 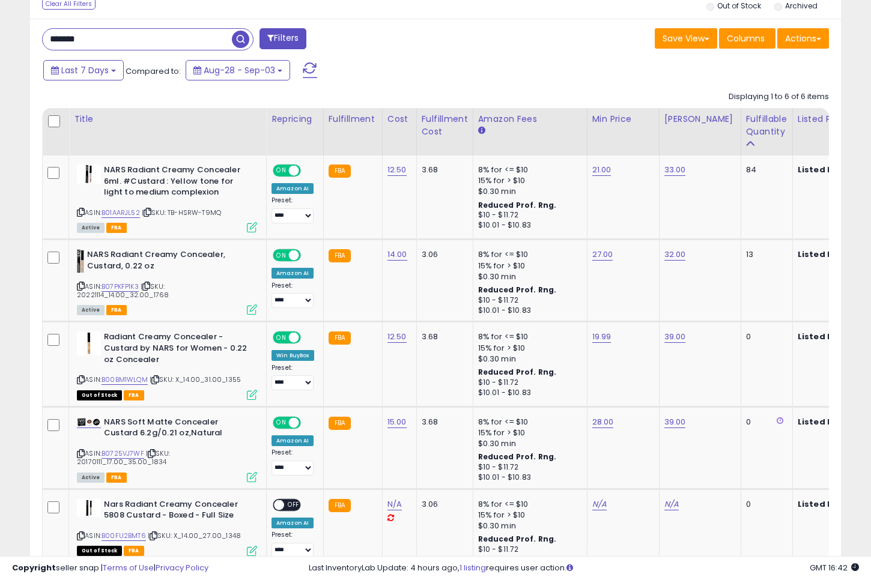 What do you see at coordinates (89, 422) in the screenshot?
I see `img: 31HPjK4du+L._SL40_.jpg` at bounding box center [89, 422].